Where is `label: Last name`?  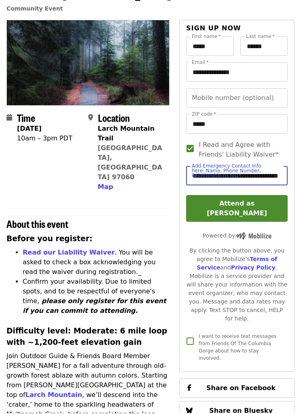 label: Last name is located at coordinates (260, 37).